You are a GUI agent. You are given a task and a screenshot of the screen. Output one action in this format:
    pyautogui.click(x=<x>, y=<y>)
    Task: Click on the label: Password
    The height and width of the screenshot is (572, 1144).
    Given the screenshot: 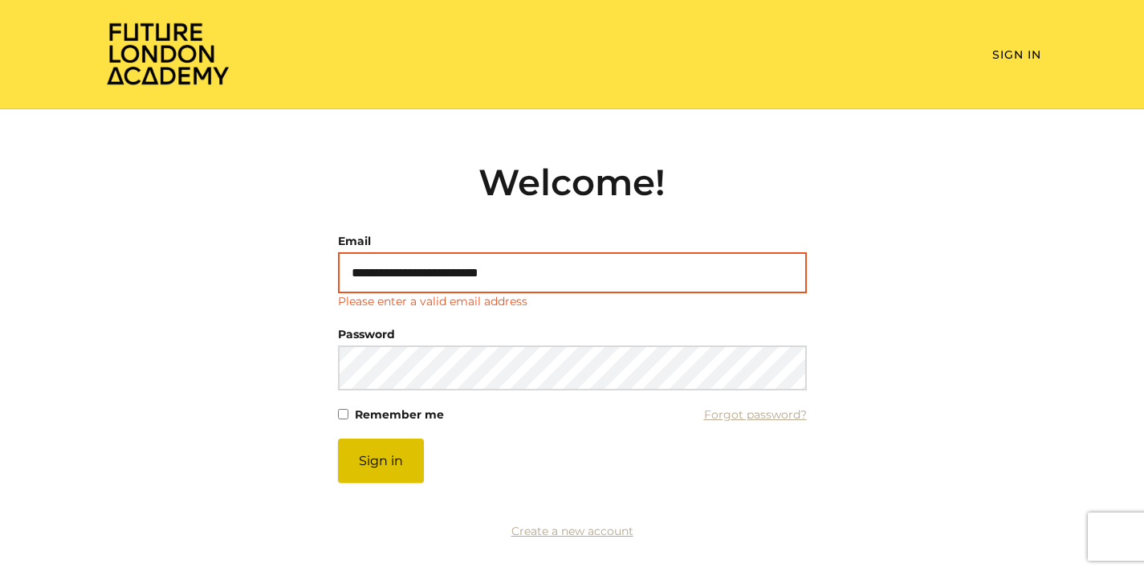 What is the action you would take?
    pyautogui.click(x=366, y=334)
    